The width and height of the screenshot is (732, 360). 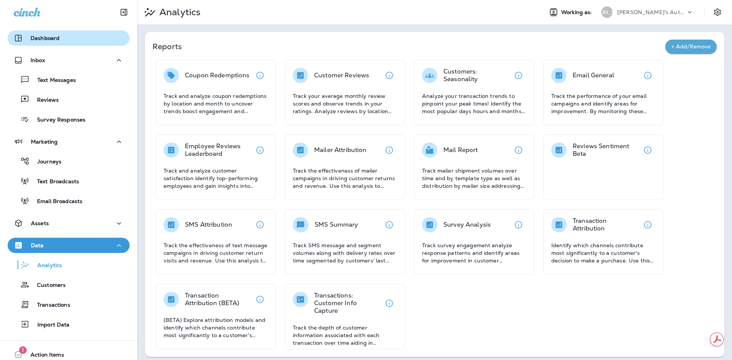 What do you see at coordinates (215, 104) in the screenshot?
I see `p: Track and analyze coupon redemptions by location and month to uncover trends boost engagement and...` at bounding box center [215, 104].